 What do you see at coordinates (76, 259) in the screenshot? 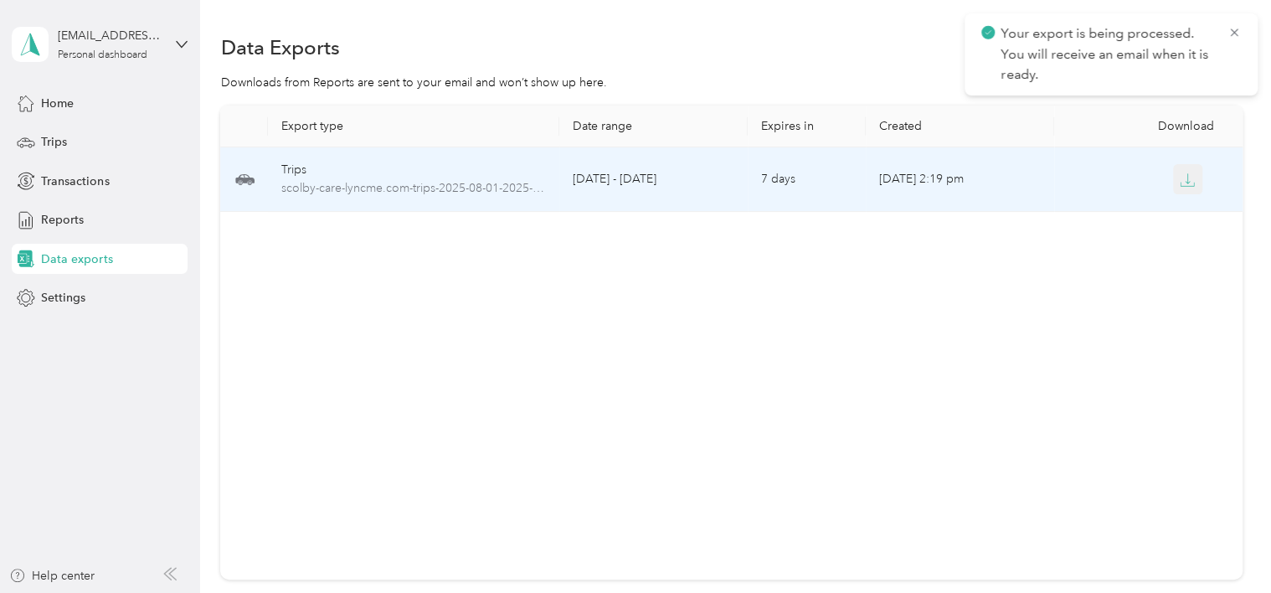
I see `span: Data exports` at bounding box center [76, 259].